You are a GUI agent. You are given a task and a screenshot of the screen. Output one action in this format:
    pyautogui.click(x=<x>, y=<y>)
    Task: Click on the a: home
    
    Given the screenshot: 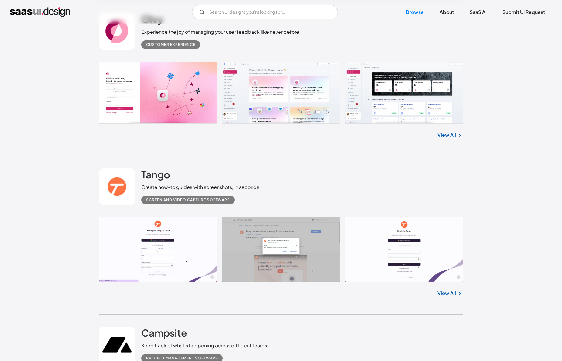 What is the action you would take?
    pyautogui.click(x=40, y=12)
    